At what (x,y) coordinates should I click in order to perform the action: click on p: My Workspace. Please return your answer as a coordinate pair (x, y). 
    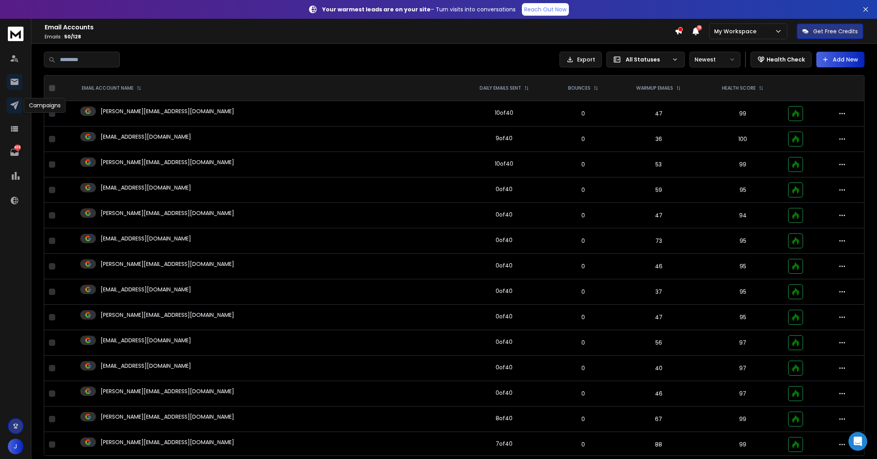
    Looking at the image, I should click on (736, 31).